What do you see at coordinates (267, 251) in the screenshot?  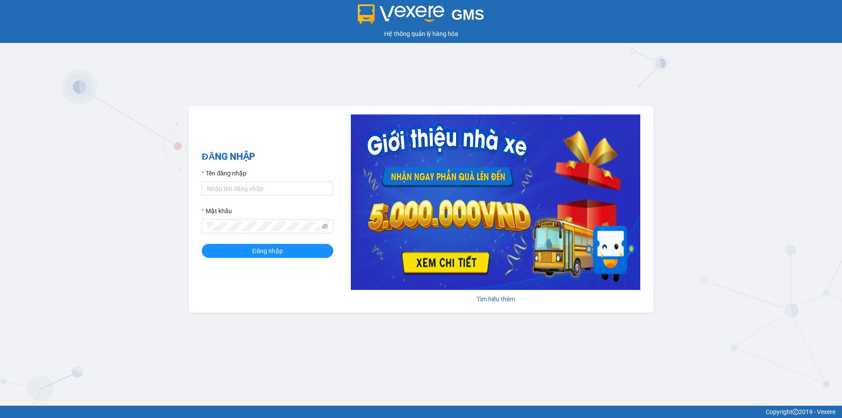 I see `span: Đăng nhập` at bounding box center [267, 251].